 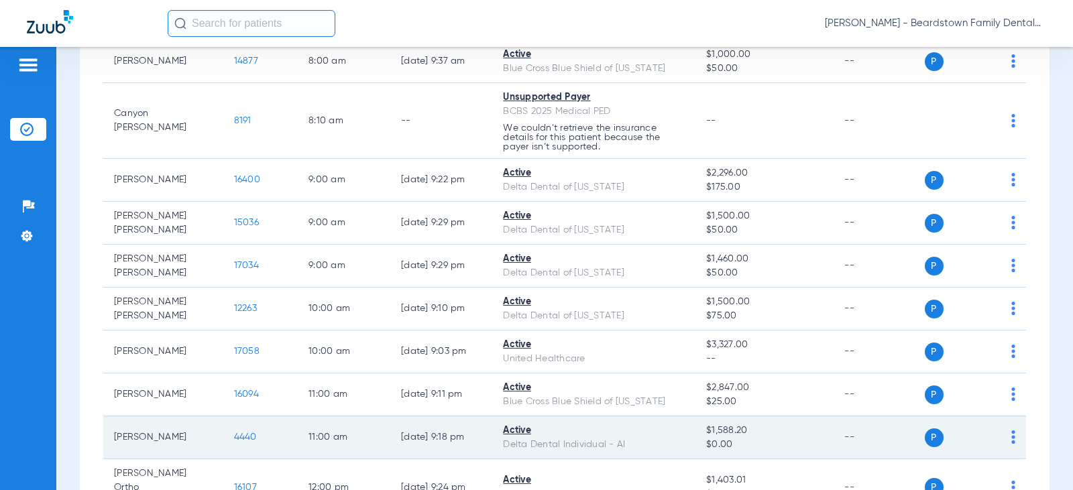 I want to click on span: 16094, so click(x=246, y=394).